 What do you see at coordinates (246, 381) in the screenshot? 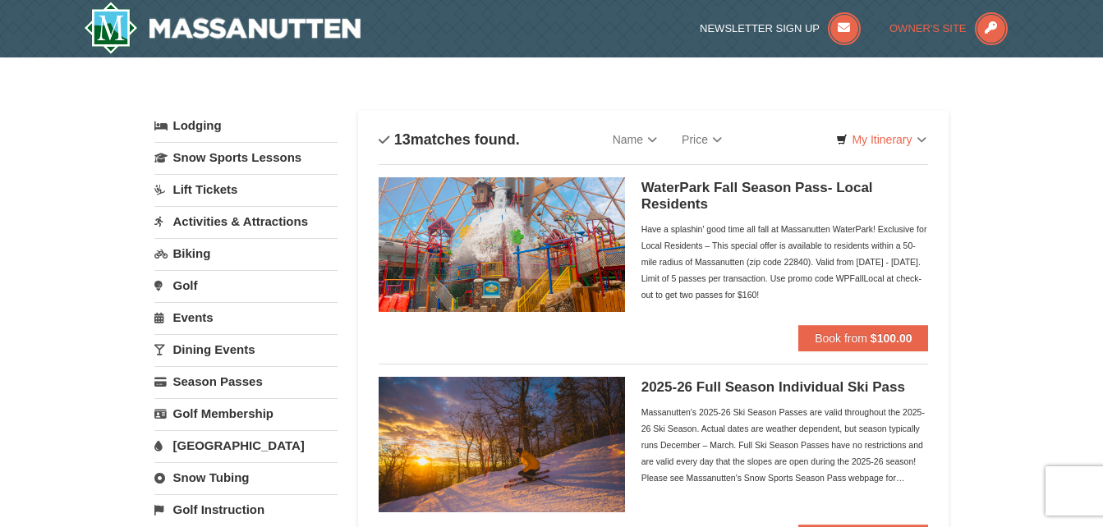
I see `a: Season Passes` at bounding box center [246, 381].